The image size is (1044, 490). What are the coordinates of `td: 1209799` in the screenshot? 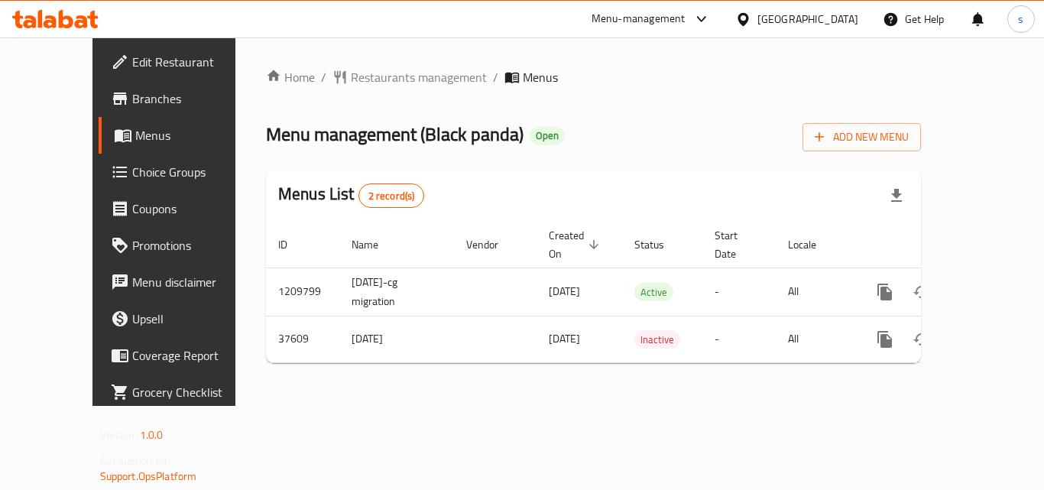 It's located at (303, 291).